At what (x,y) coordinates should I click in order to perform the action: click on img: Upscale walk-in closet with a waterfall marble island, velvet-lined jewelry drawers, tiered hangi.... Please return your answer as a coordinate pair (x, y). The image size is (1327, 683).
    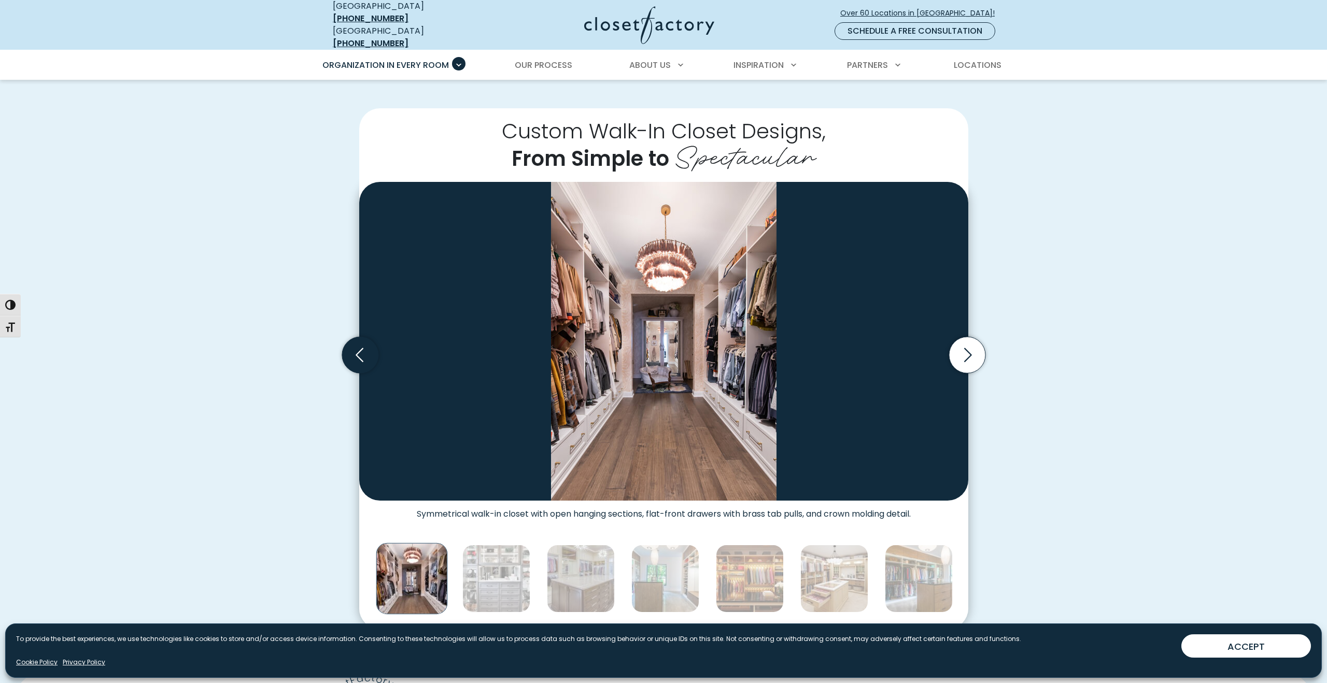
    Looking at the image, I should click on (750, 579).